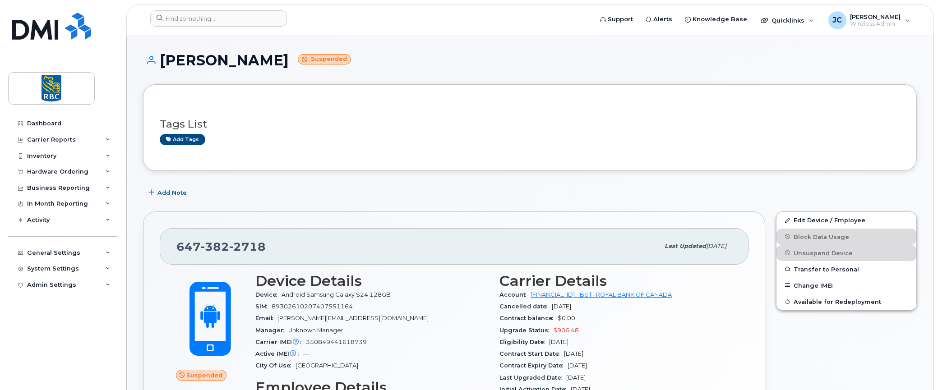 This screenshot has height=390, width=938. Describe the element at coordinates (312, 306) in the screenshot. I see `span: 89302610207407551164` at that location.